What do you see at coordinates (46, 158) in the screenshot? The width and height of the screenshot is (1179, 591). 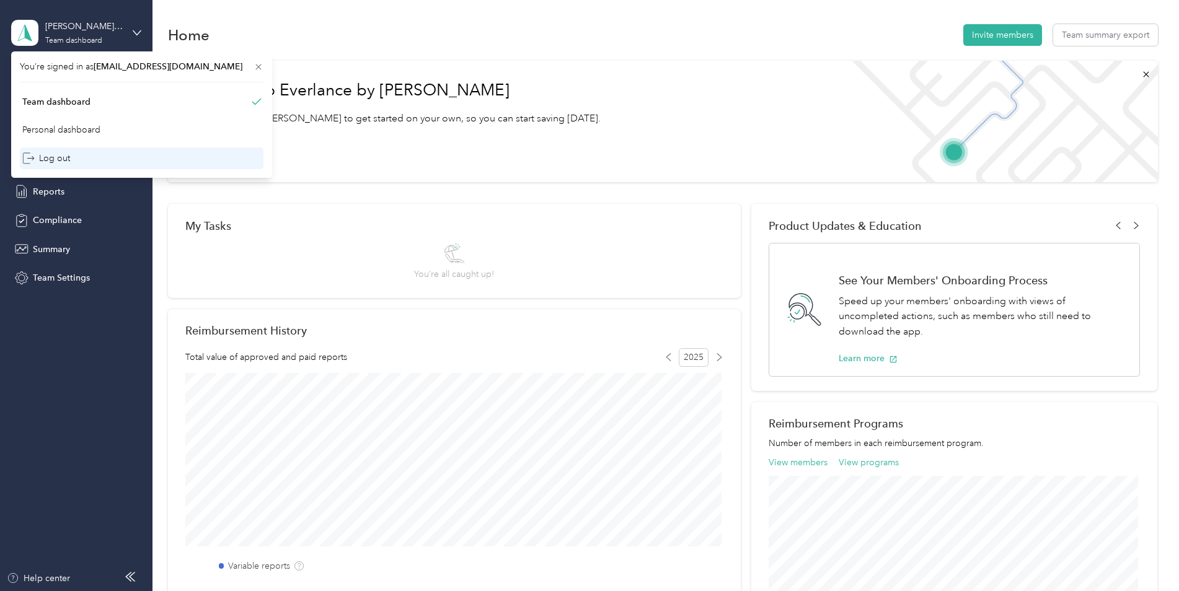 I see `div: Log out` at bounding box center [46, 158].